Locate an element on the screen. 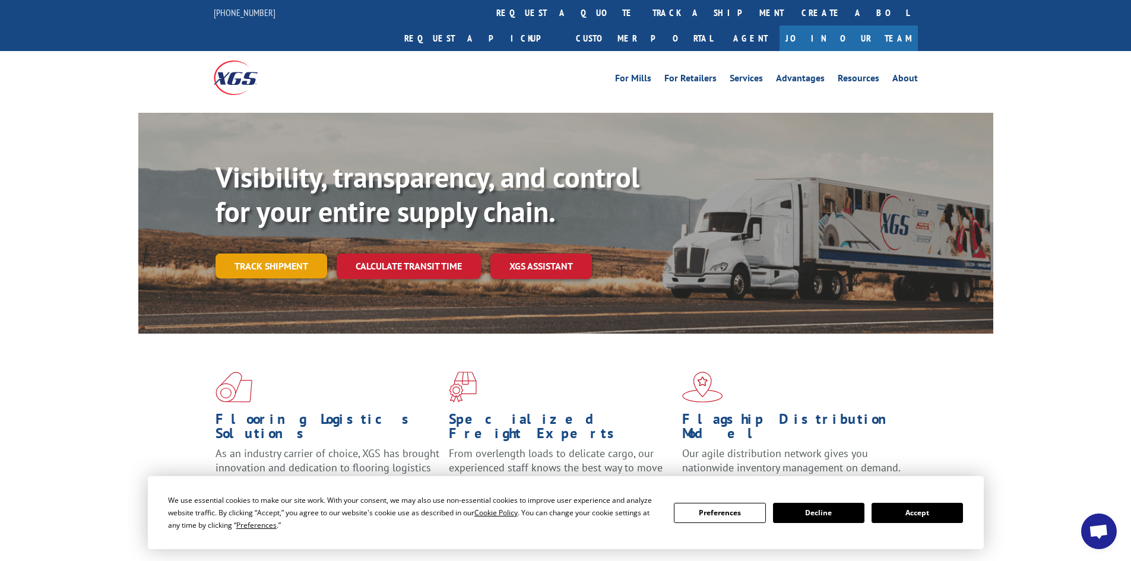  a: Request a pickup is located at coordinates (481, 38).